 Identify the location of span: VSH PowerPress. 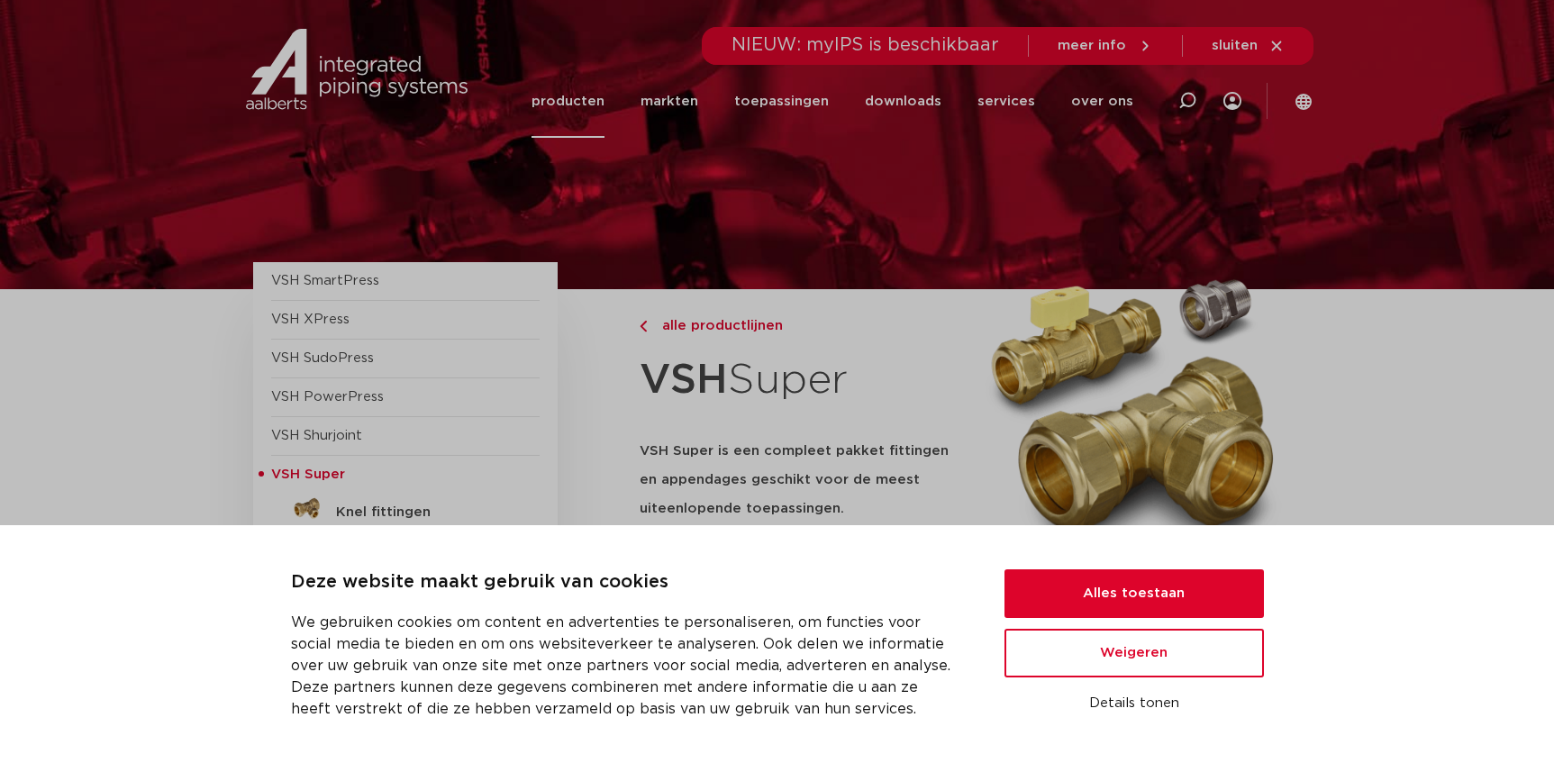
(327, 396).